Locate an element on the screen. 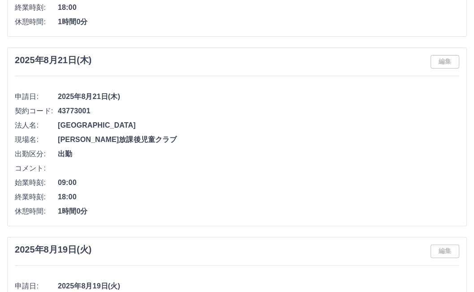 The width and height of the screenshot is (474, 292). span: 出勤区分: is located at coordinates (36, 154).